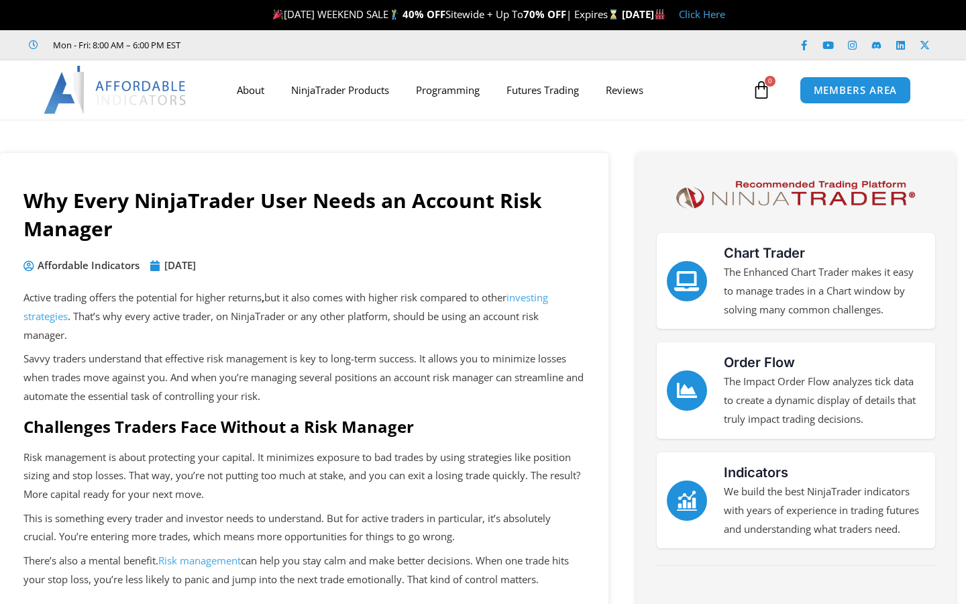 The width and height of the screenshot is (966, 604). I want to click on p: The Enhanced Chart Trader makes it easy to manage trades in a Chart window by solving many common..., so click(825, 291).